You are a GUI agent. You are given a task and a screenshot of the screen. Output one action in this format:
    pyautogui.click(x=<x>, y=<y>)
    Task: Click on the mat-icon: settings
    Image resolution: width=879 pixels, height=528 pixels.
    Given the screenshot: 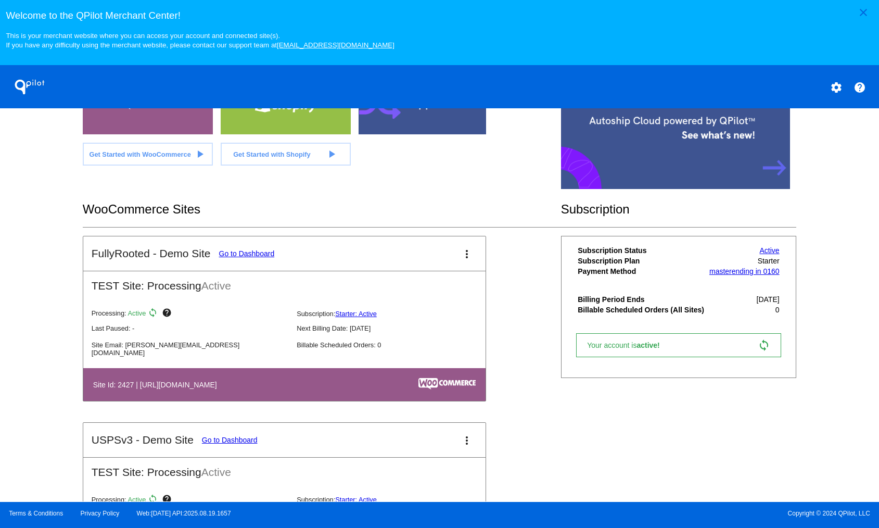 What is the action you would take?
    pyautogui.click(x=836, y=87)
    